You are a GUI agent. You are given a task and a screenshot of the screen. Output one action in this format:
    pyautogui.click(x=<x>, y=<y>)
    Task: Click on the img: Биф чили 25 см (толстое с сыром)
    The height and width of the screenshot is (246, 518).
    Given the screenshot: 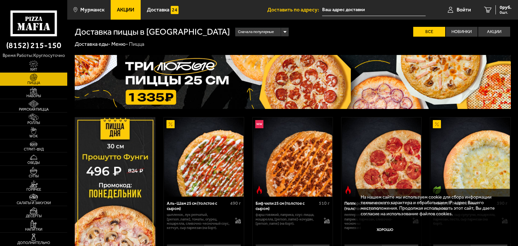 What is the action you would take?
    pyautogui.click(x=293, y=157)
    